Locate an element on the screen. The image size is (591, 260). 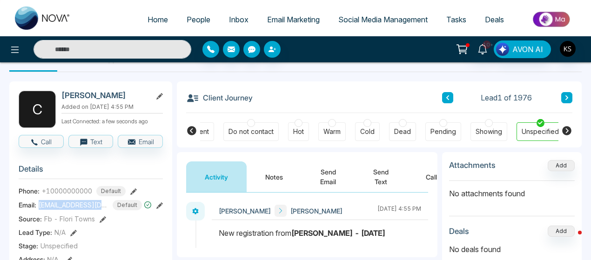
div: Do not contact is located at coordinates (251, 132).